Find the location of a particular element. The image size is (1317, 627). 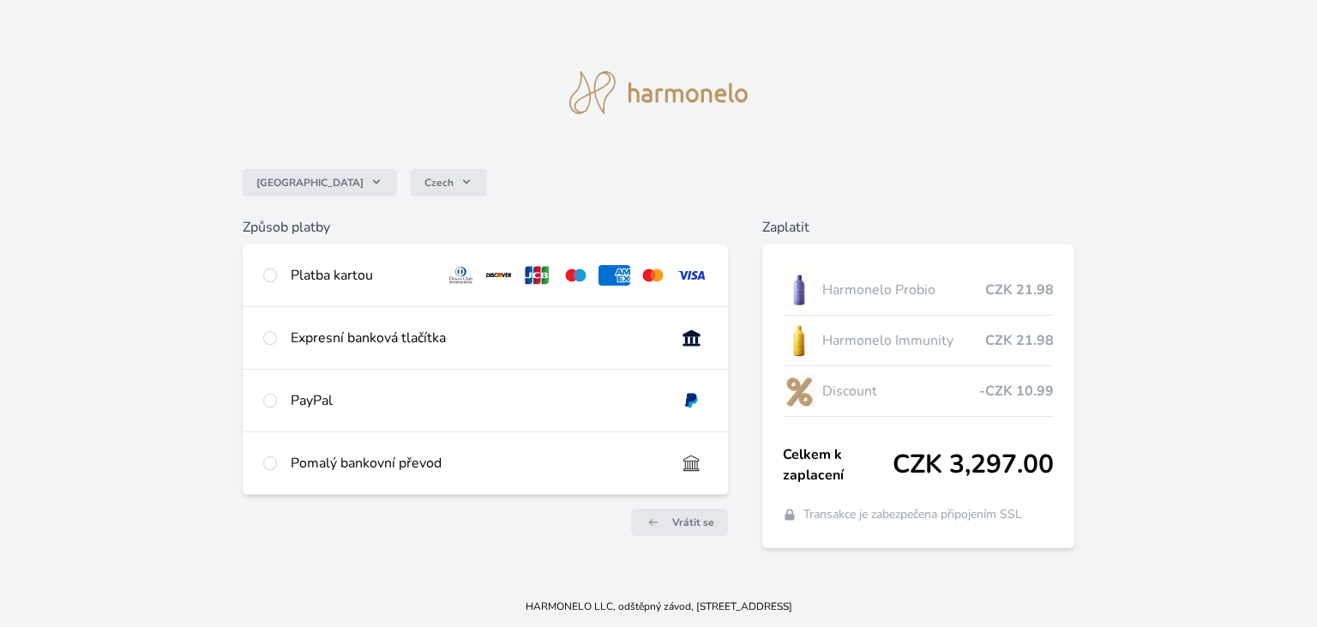

img: CLEAN_PROBIO_se_stinem_x-lo.jpg is located at coordinates (799, 290).